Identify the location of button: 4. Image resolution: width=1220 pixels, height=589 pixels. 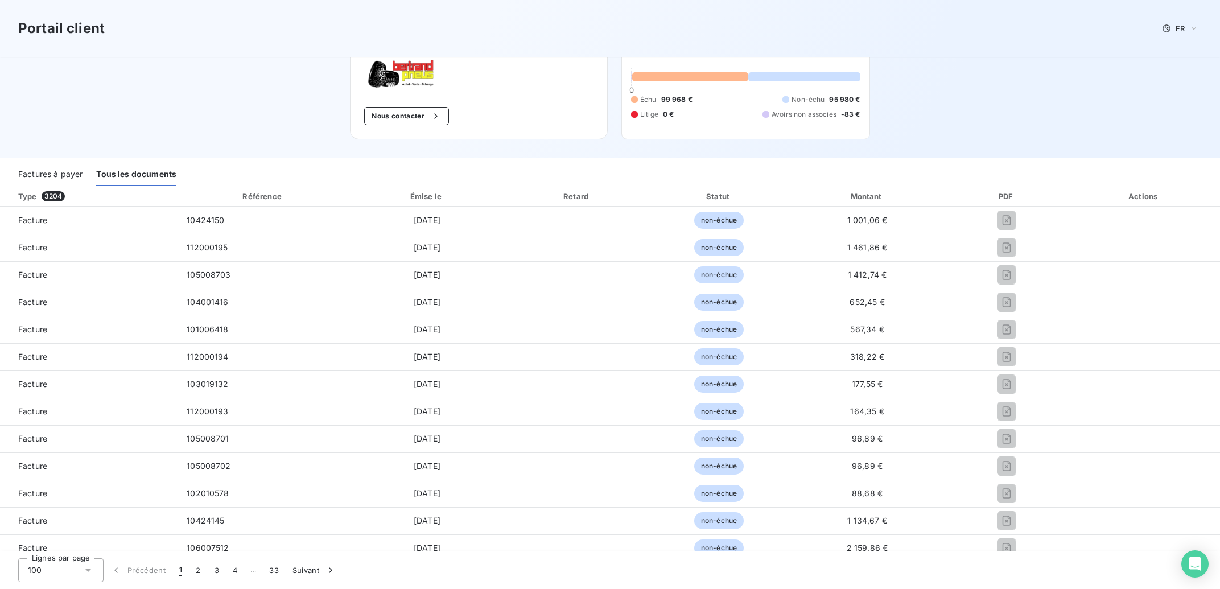
(235, 570).